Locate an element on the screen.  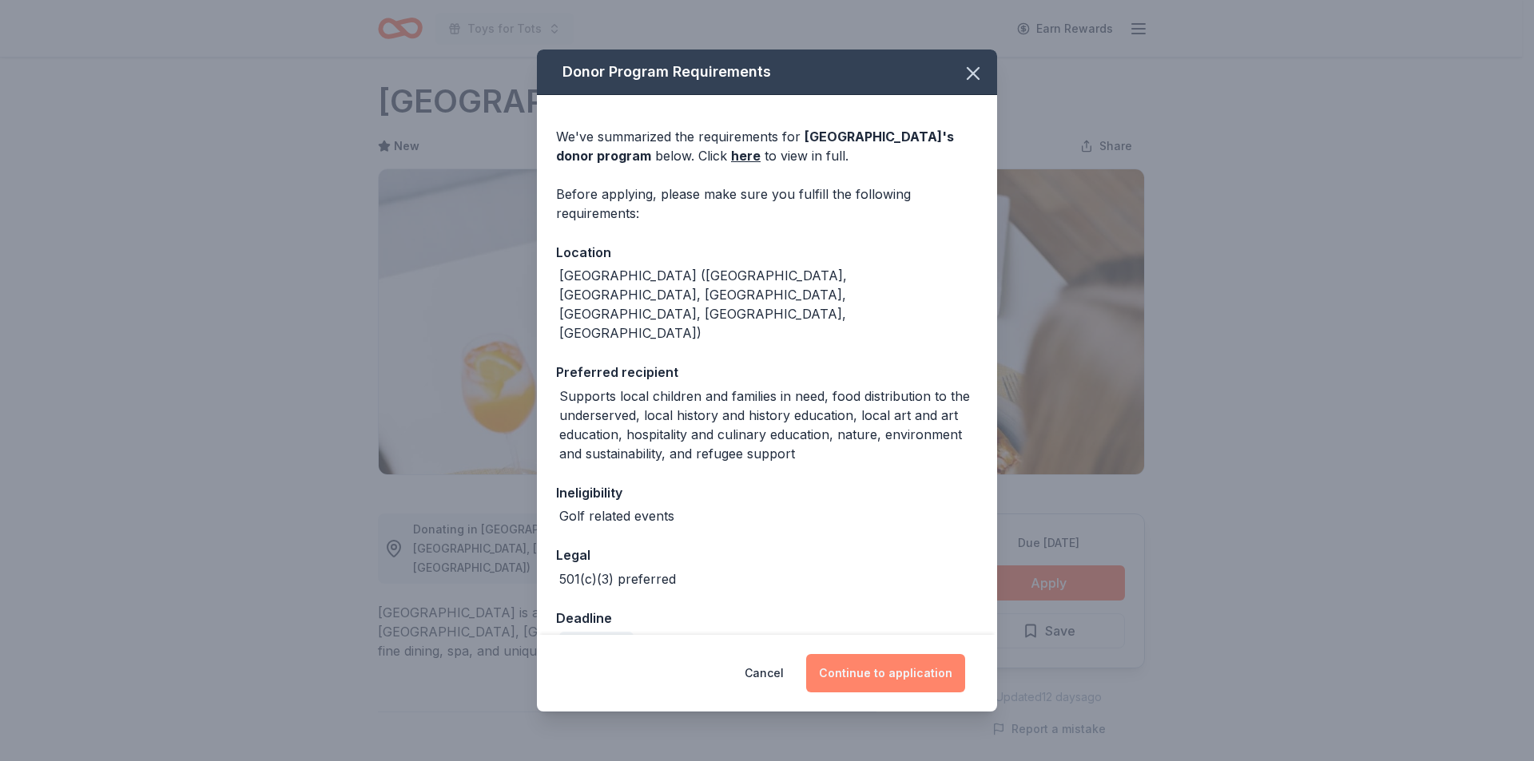
div: Golf related events is located at coordinates (617, 516).